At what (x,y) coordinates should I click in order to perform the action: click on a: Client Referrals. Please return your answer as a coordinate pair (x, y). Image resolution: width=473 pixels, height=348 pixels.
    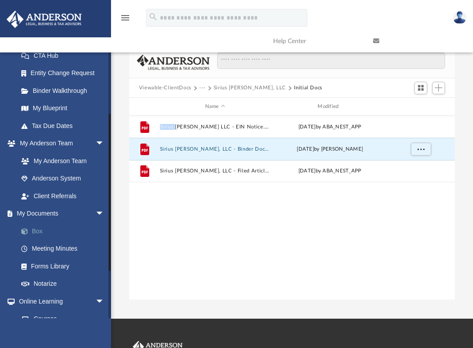
    Looking at the image, I should click on (63, 196).